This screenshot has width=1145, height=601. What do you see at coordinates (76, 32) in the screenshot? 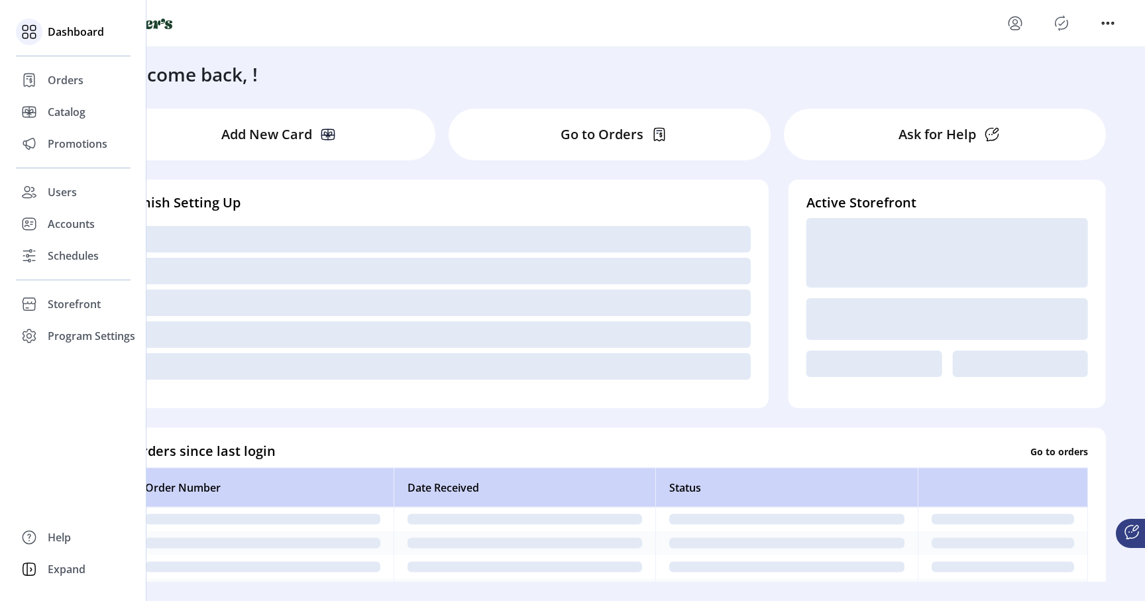
I see `span: Dashboard` at bounding box center [76, 32].